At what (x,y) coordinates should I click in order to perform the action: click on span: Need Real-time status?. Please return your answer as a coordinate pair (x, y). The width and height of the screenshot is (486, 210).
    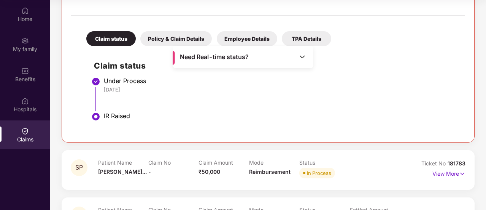
    Looking at the image, I should click on (214, 57).